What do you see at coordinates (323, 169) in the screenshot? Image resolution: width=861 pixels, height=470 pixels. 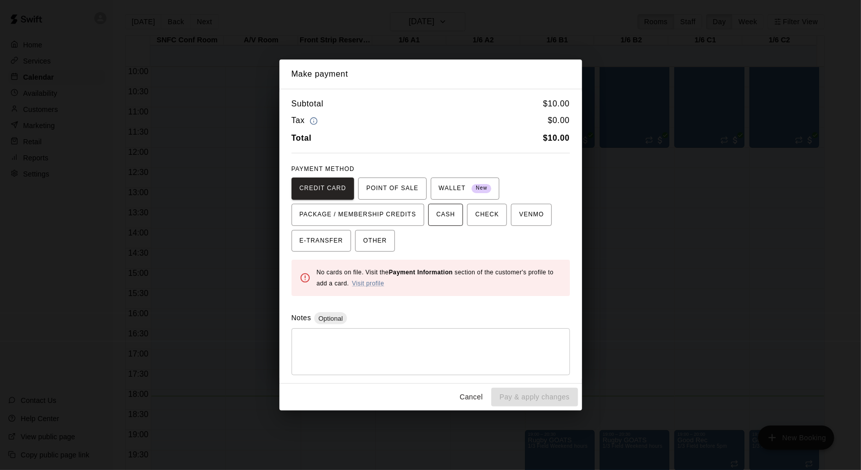 I see `span: PAYMENT METHOD` at bounding box center [323, 169].